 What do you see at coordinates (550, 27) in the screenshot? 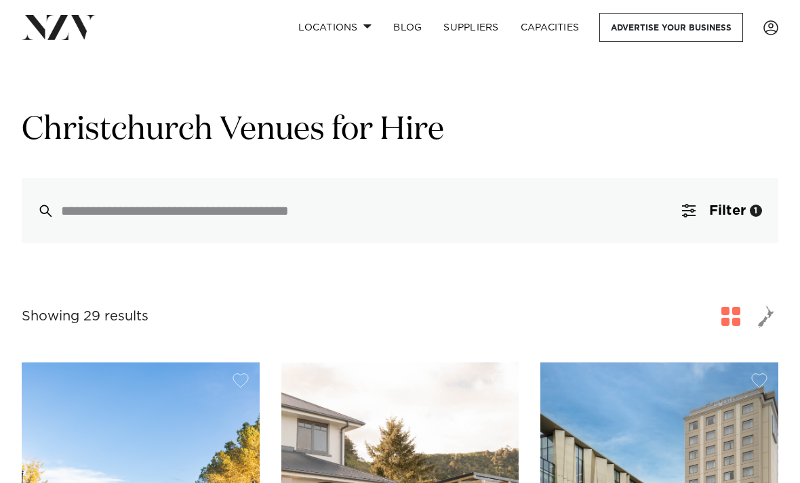
I see `a: Capacities` at bounding box center [550, 27].